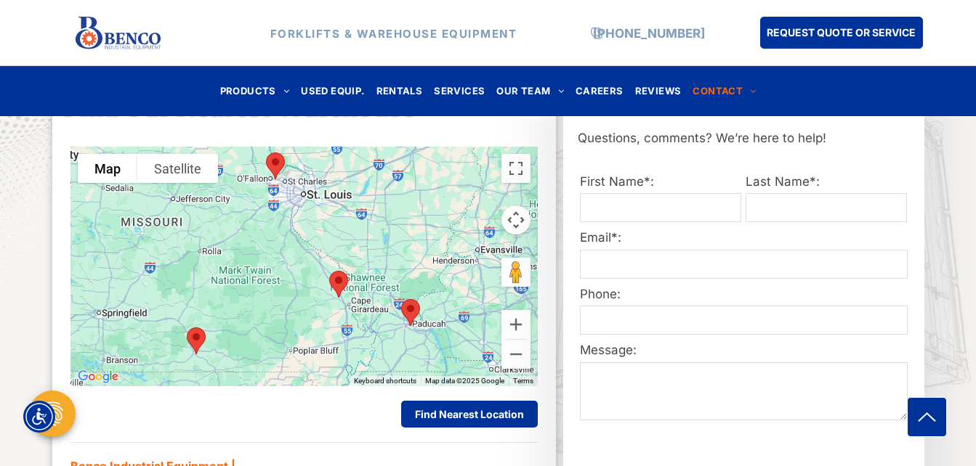 This screenshot has height=466, width=976. I want to click on label: Email*:, so click(743, 238).